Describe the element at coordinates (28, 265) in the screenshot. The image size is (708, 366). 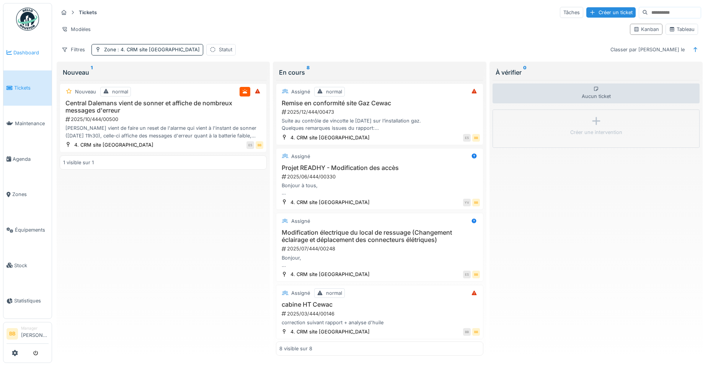
I see `a: Stock` at that location.